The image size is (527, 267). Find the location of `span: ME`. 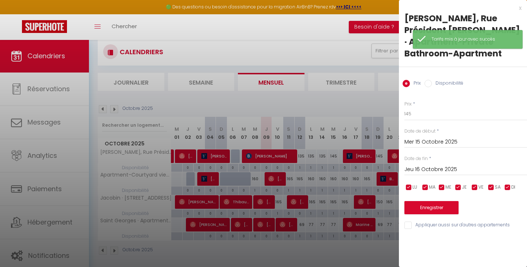

span: ME is located at coordinates (448, 187).